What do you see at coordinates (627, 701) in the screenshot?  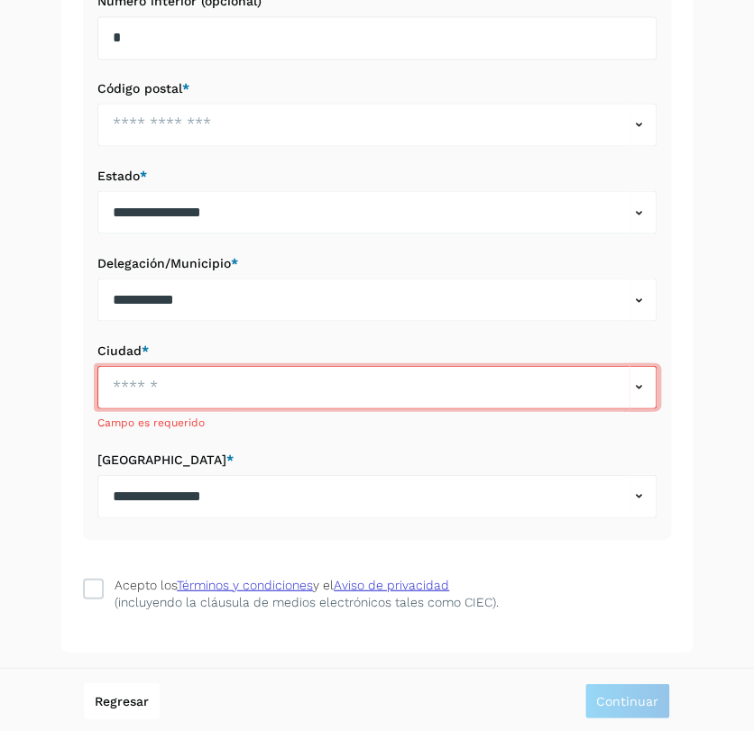 I see `span: Continuar` at bounding box center [627, 701].